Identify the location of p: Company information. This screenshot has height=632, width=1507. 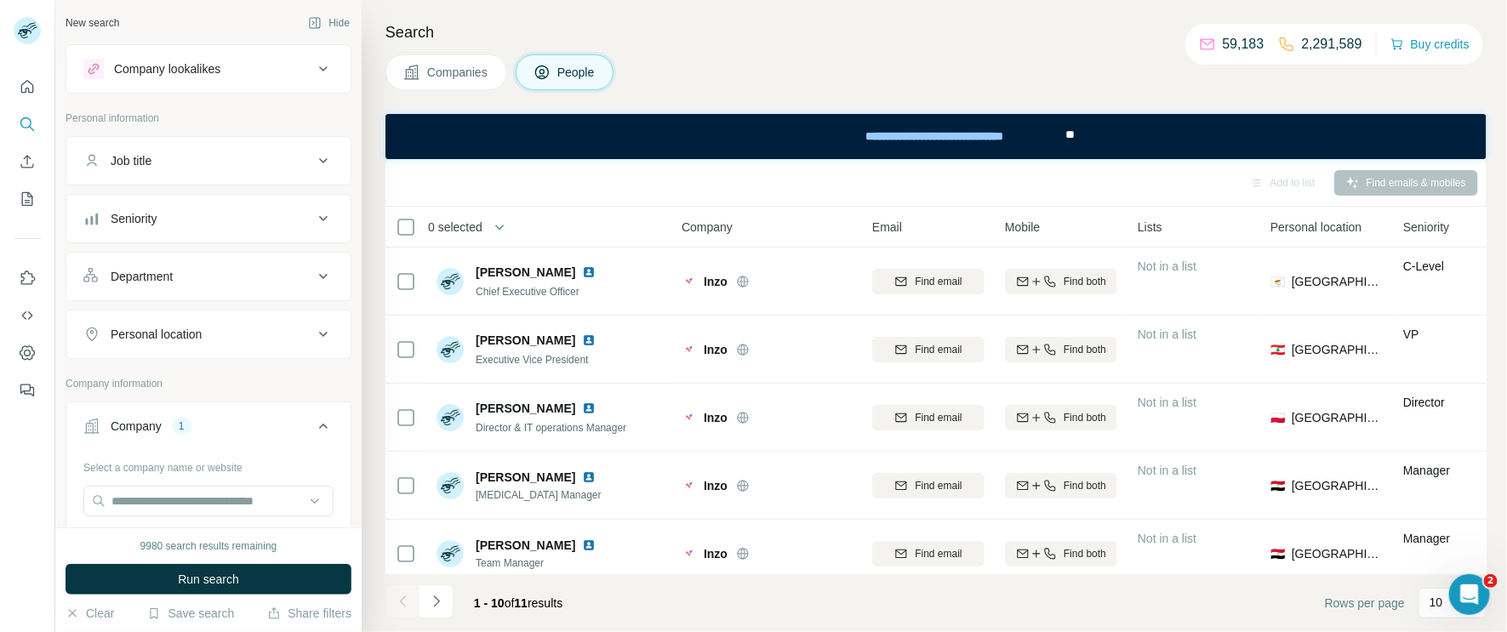
(209, 384).